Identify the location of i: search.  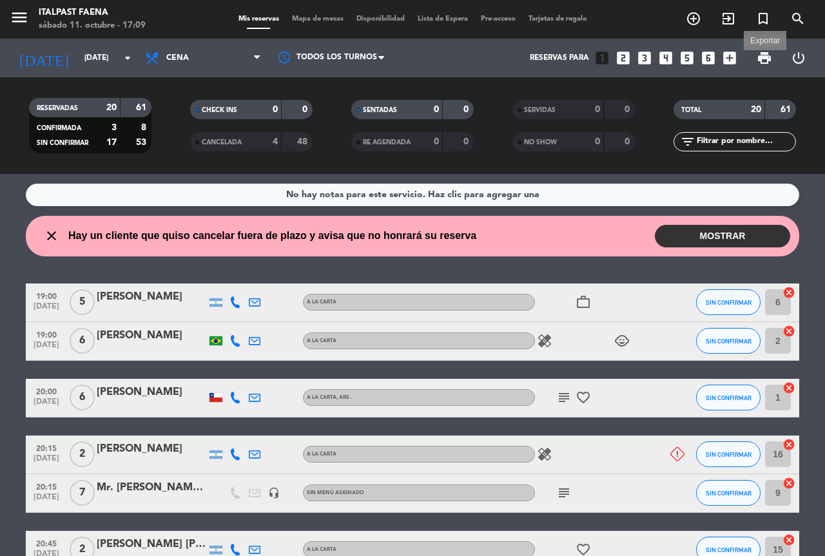
(798, 19).